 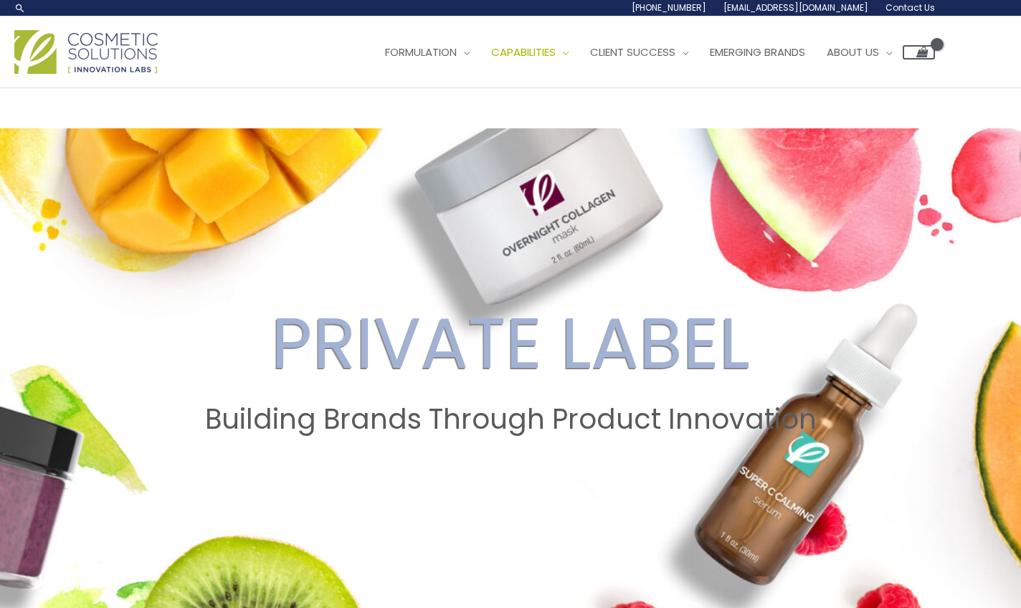 What do you see at coordinates (757, 52) in the screenshot?
I see `a: Emerging Brands` at bounding box center [757, 52].